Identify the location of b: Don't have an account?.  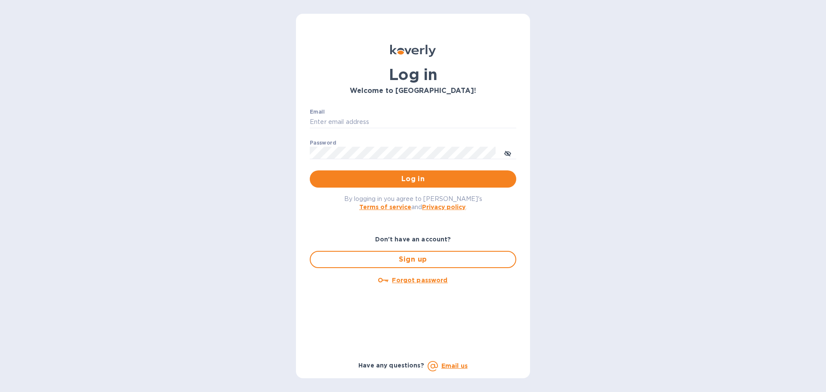
(413, 239).